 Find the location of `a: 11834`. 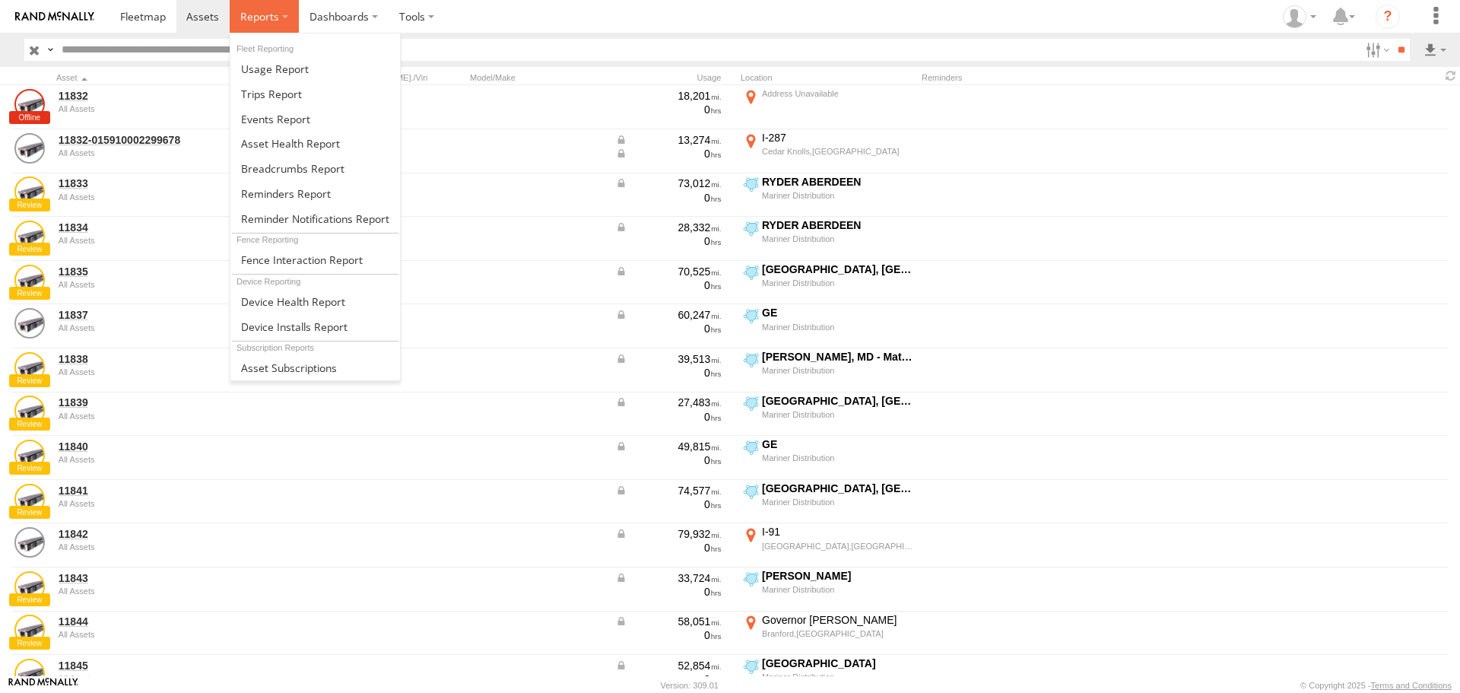

a: 11834 is located at coordinates (163, 227).